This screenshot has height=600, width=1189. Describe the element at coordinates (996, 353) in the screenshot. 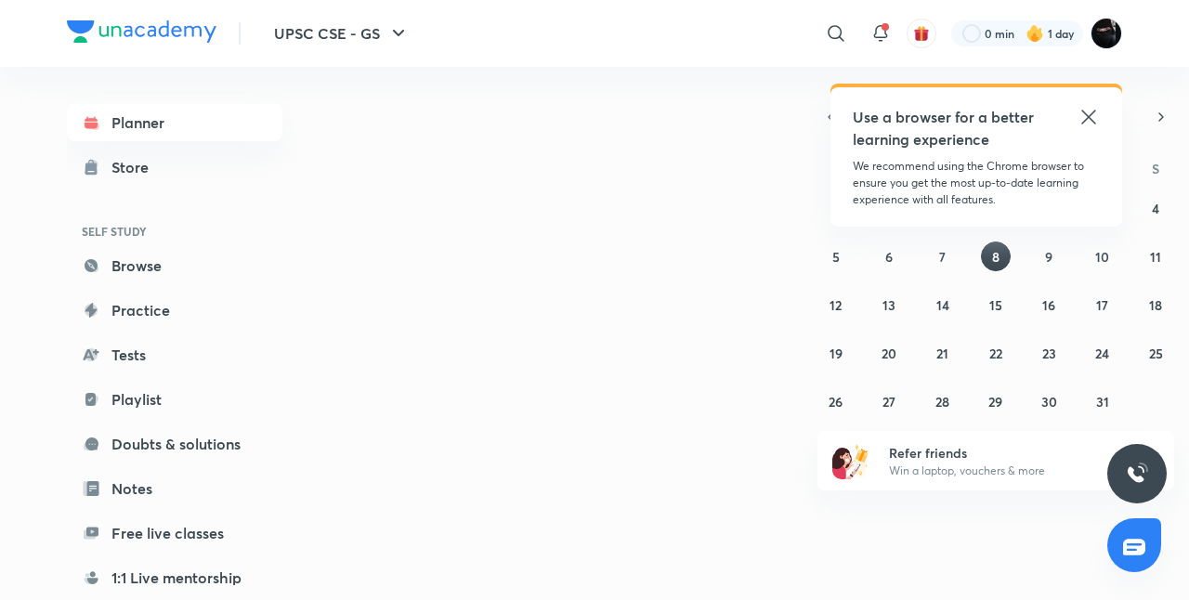

I see `button: October 22, 2025` at that location.